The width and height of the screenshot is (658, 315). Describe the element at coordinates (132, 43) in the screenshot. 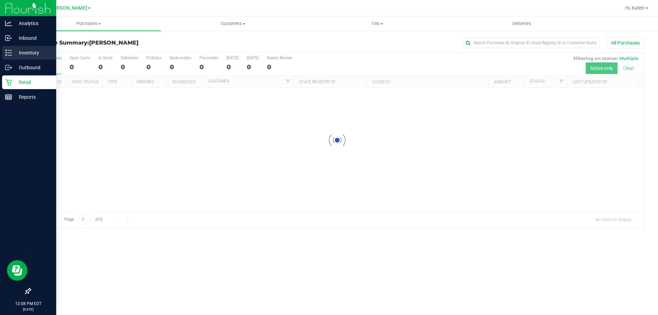

I see `h3: Purchase Summary:` at that location.